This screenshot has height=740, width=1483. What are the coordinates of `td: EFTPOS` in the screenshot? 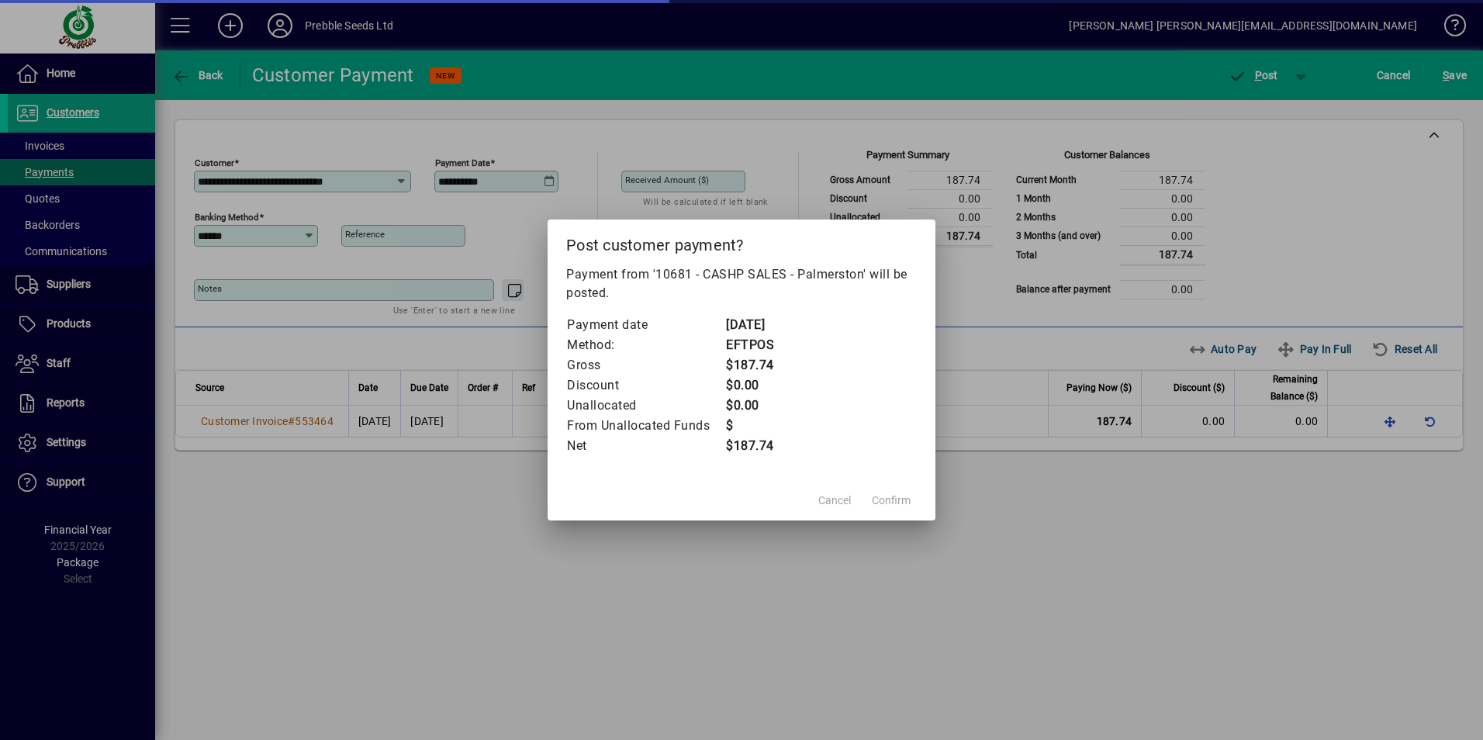 It's located at (756, 345).